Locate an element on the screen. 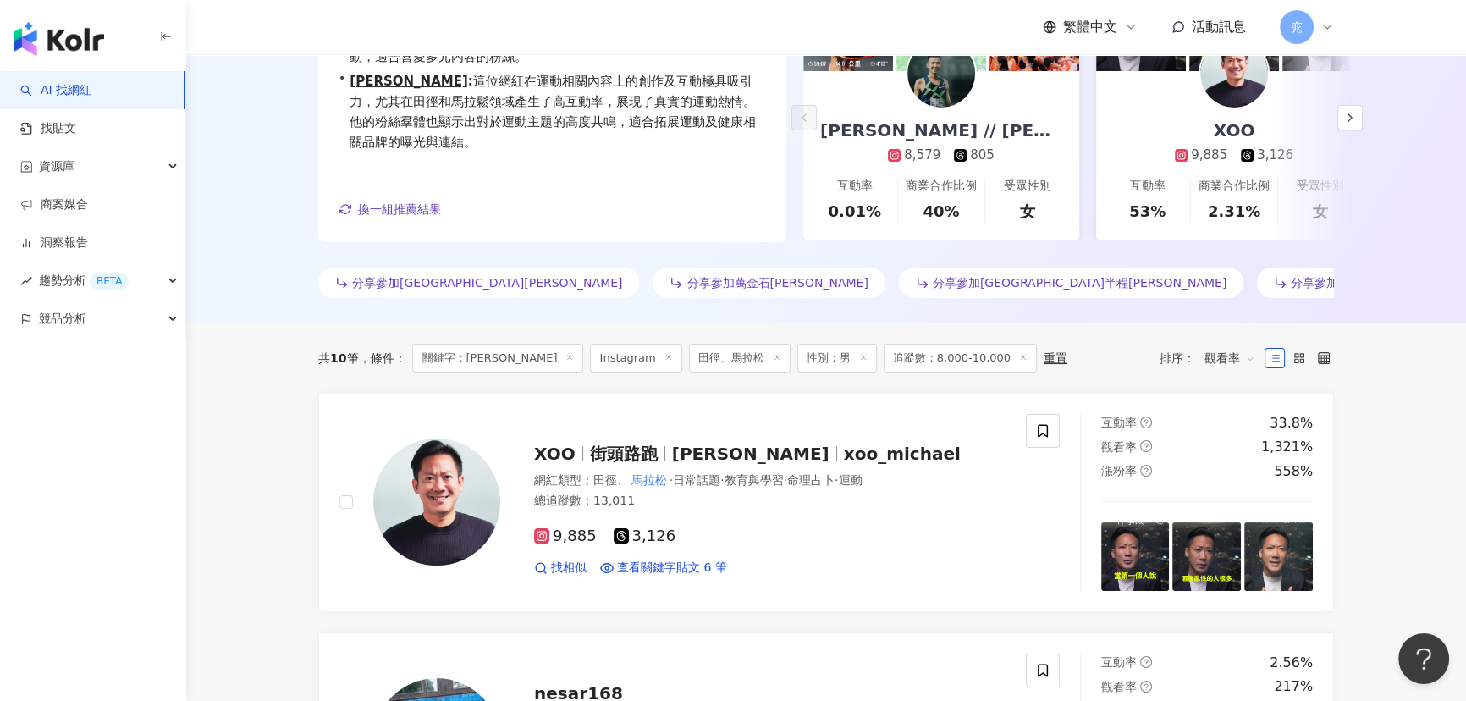 The height and width of the screenshot is (701, 1466). div: 8,579 is located at coordinates (922, 155).